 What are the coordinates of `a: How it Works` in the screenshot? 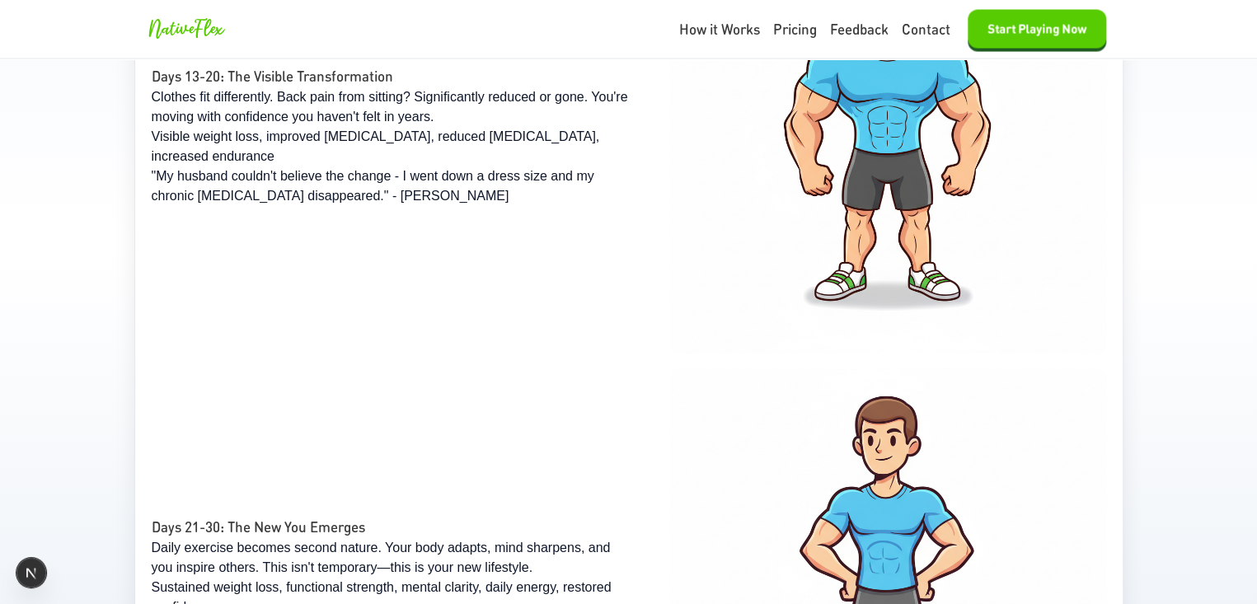 It's located at (720, 30).